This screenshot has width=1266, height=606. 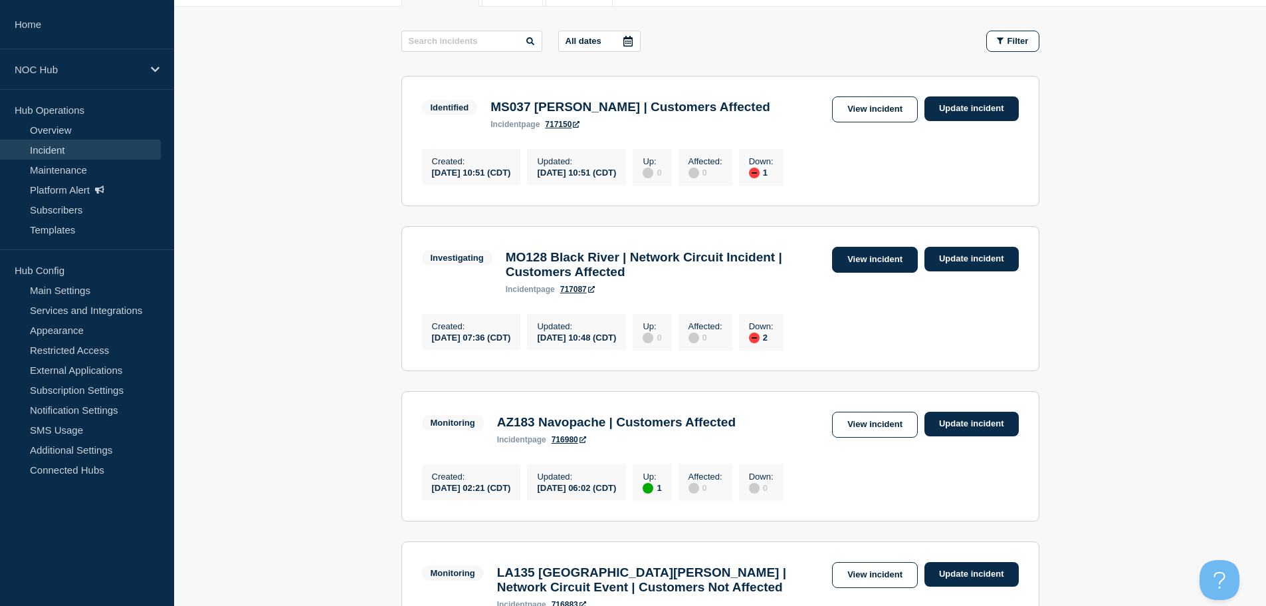 What do you see at coordinates (648, 488) in the screenshot?
I see `div: up` at bounding box center [648, 488].